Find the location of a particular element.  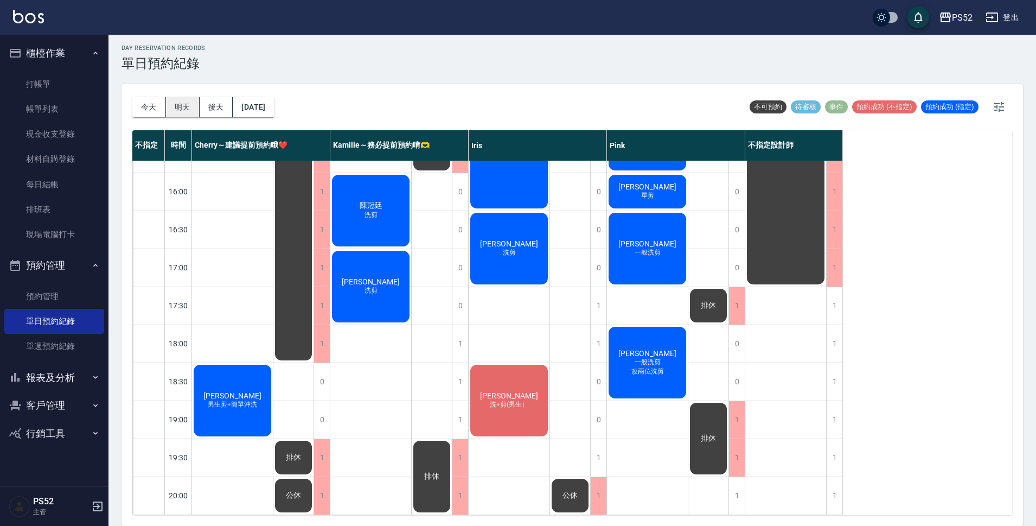

button: 客戶管理 is located at coordinates (54, 405).